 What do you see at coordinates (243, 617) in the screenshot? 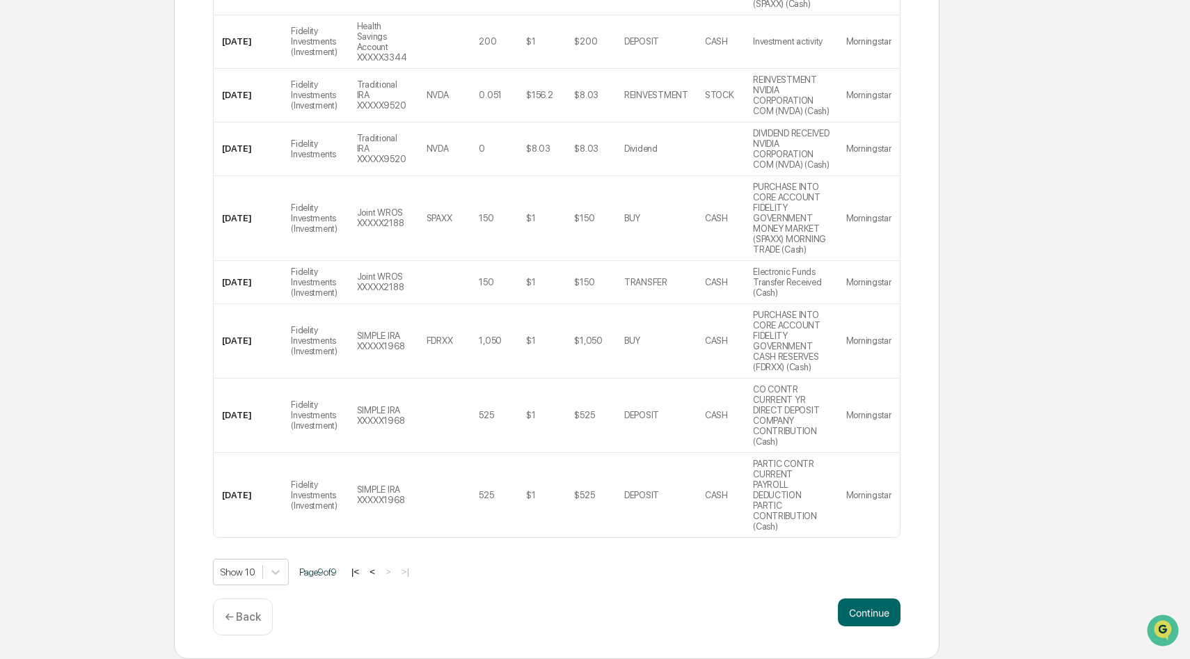
I see `p: ← Back` at bounding box center [243, 617].